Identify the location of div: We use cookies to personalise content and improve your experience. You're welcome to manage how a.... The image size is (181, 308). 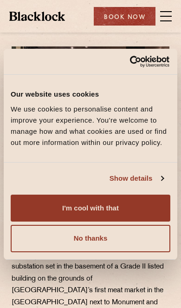
(91, 126).